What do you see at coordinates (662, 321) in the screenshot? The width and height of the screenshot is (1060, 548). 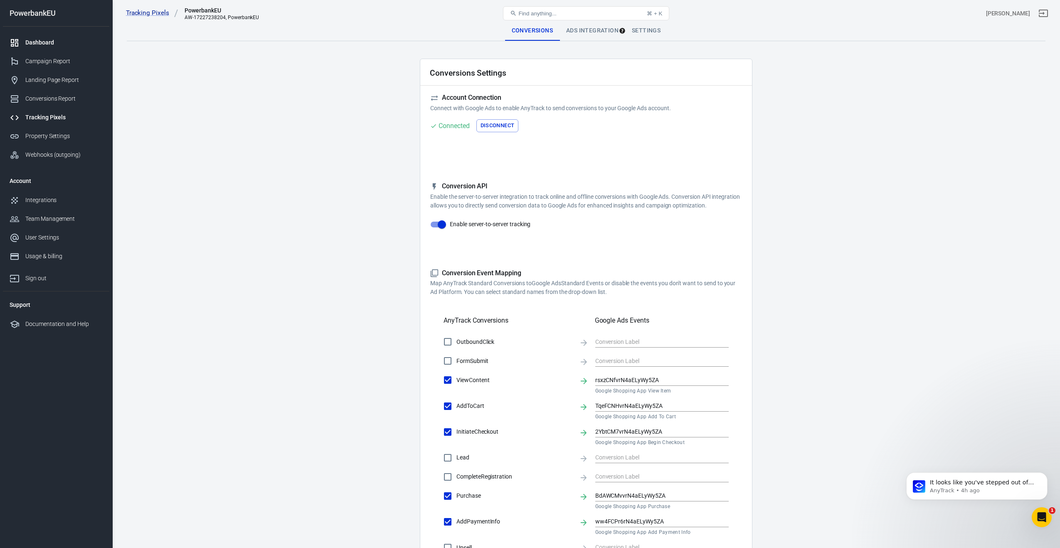 I see `h5: Google Ads Events` at bounding box center [662, 321].